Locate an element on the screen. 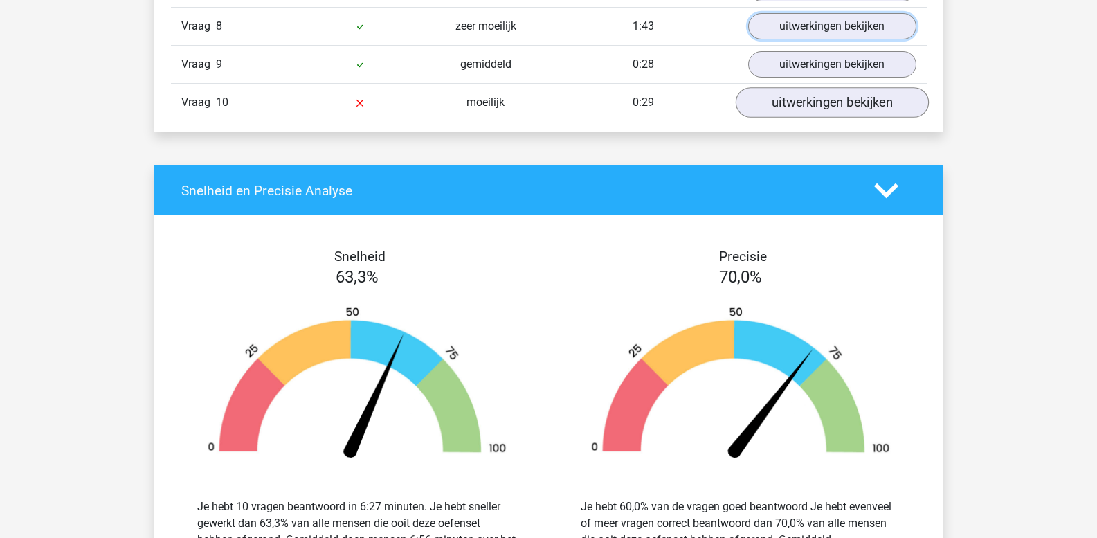 This screenshot has height=538, width=1097. img: 70.70fe67b65bcd.png is located at coordinates (741, 385).